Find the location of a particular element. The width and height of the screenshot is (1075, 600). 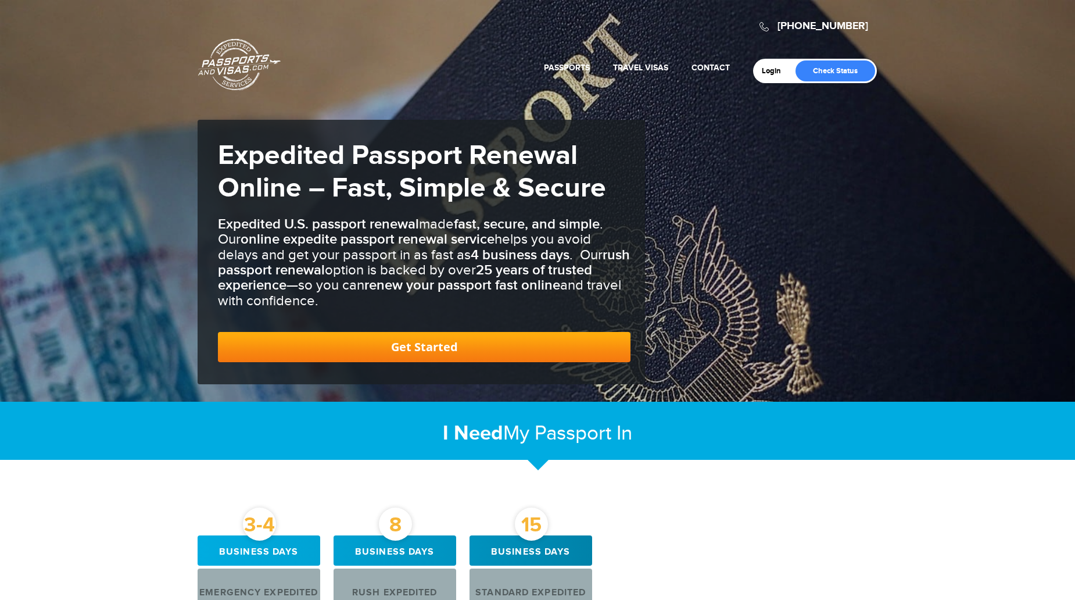

b: renew your passport fast online is located at coordinates (462, 285).